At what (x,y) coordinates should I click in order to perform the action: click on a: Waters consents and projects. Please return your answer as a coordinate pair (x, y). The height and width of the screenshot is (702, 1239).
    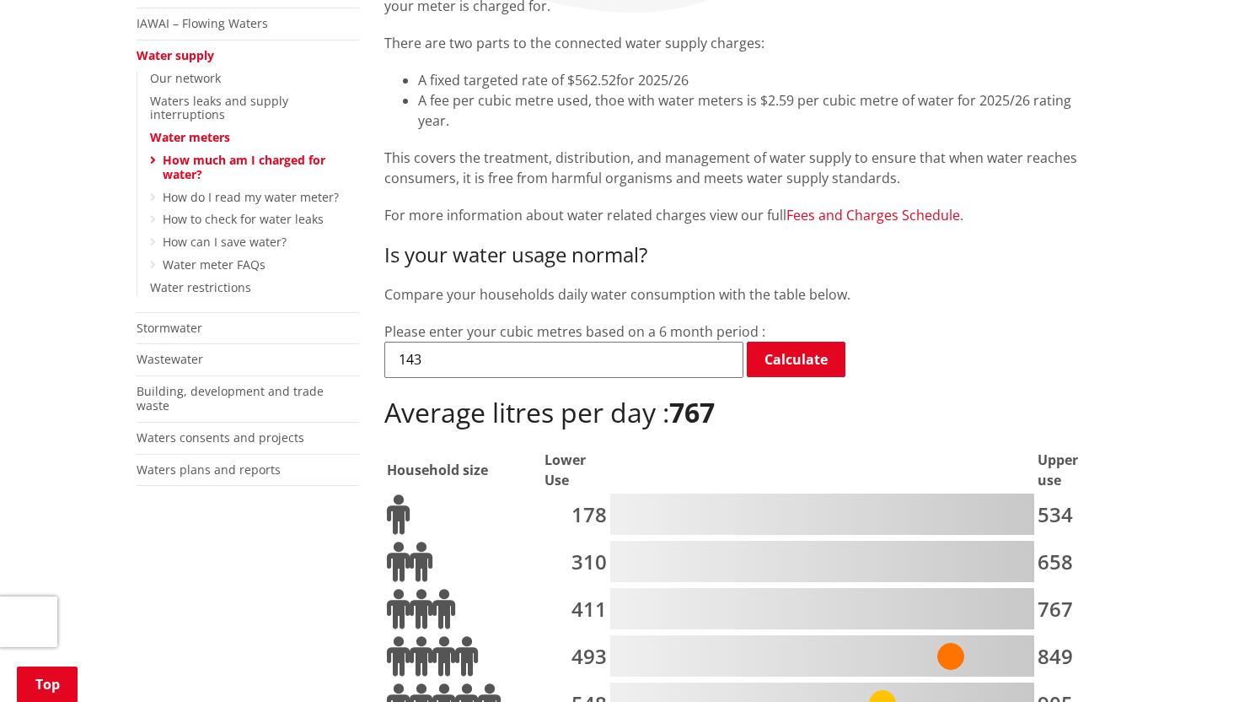
    Looking at the image, I should click on (220, 437).